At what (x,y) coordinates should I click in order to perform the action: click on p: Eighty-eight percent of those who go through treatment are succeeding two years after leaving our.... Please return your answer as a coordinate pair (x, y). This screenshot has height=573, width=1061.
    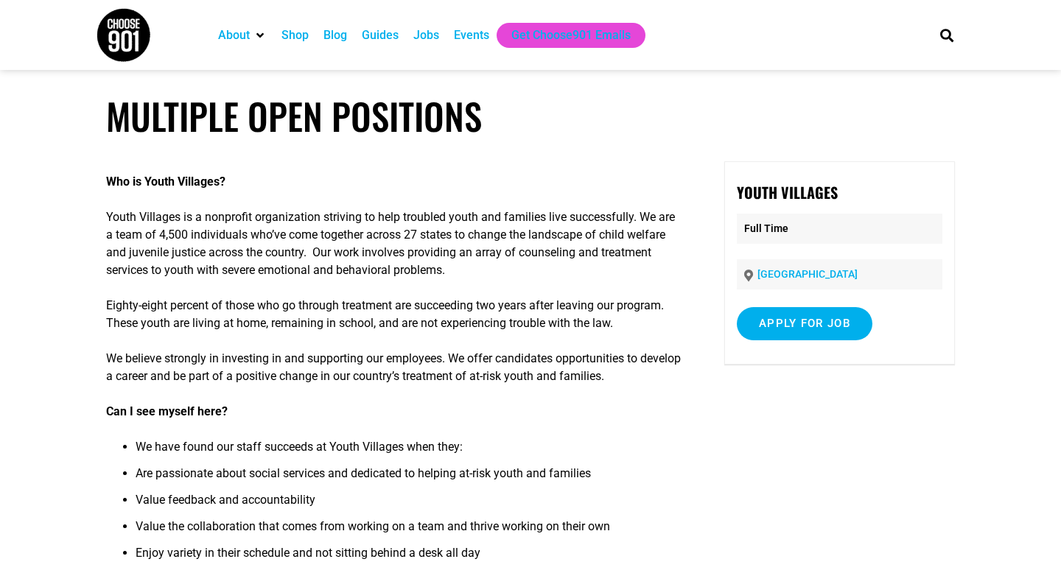
    Looking at the image, I should click on (393, 315).